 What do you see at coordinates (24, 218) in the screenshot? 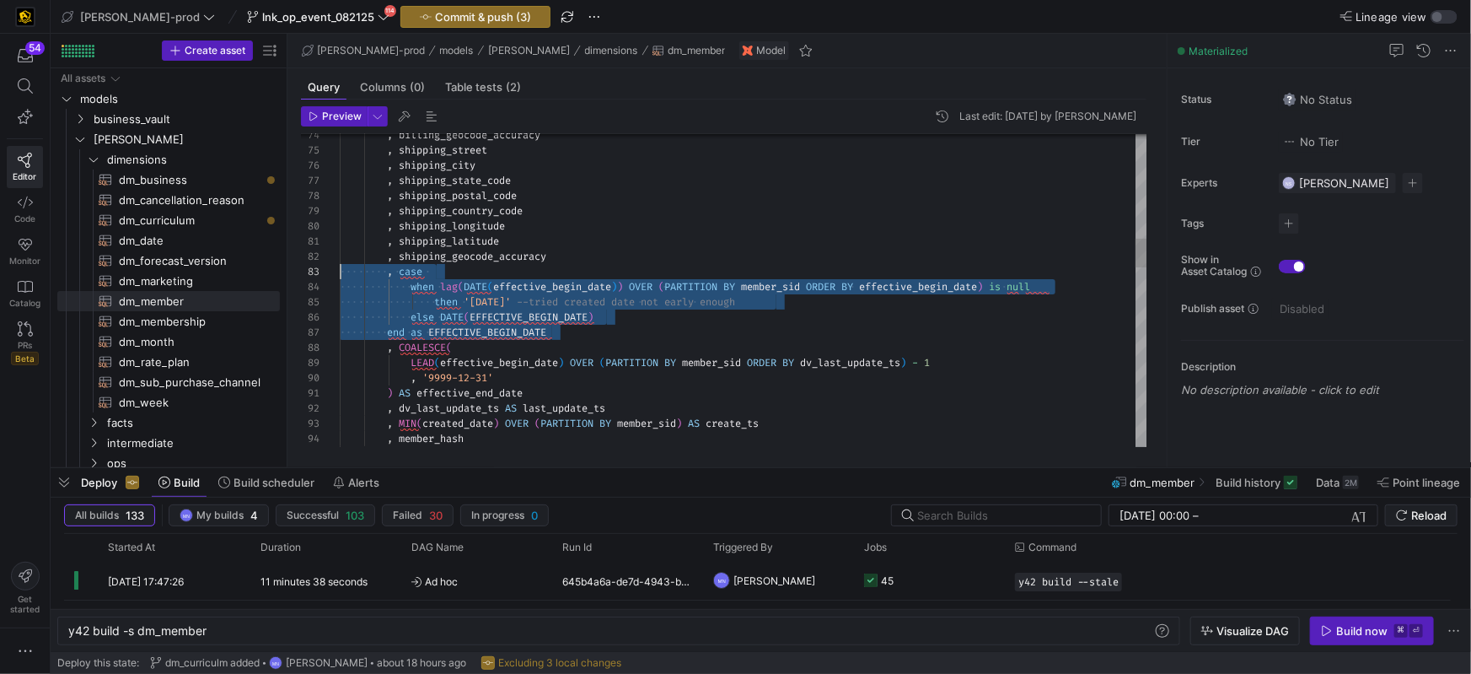
I see `span: Code` at bounding box center [24, 218].